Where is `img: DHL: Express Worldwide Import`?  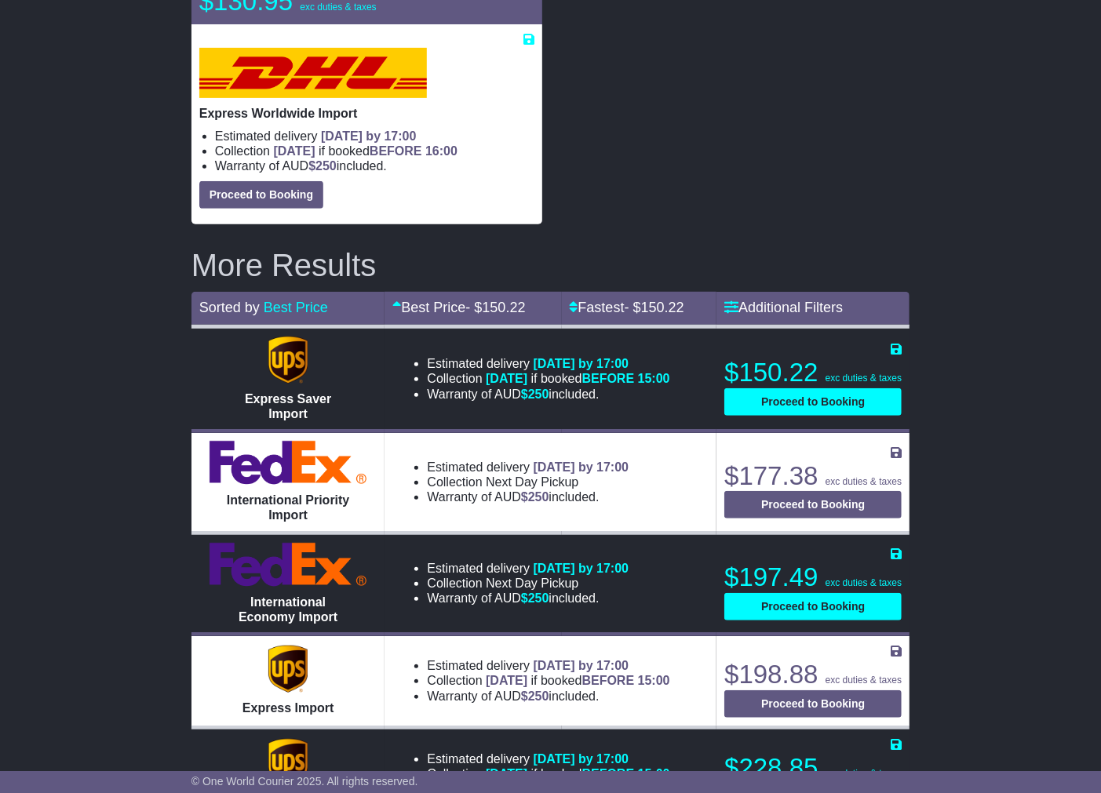 img: DHL: Express Worldwide Import is located at coordinates (313, 73).